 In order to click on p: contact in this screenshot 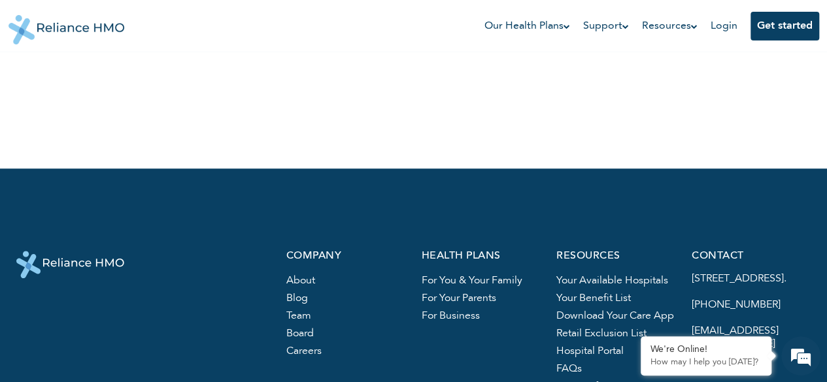, I will do `click(751, 256)`.